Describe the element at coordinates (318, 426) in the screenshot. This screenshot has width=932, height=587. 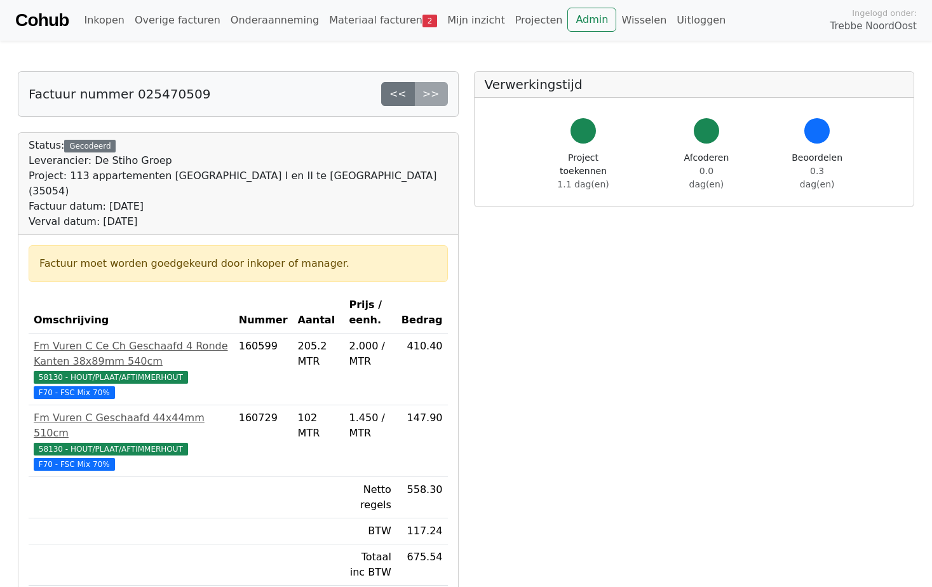
I see `div: 102 MTR` at that location.